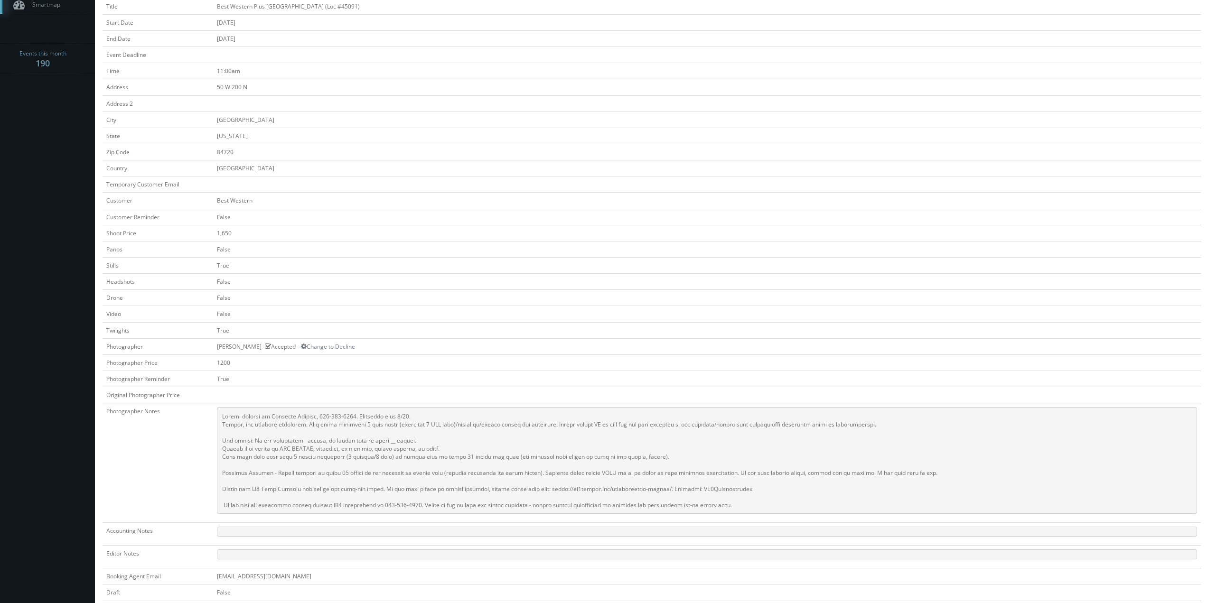 The image size is (1208, 603). What do you see at coordinates (43, 63) in the screenshot?
I see `strong: 190` at bounding box center [43, 63].